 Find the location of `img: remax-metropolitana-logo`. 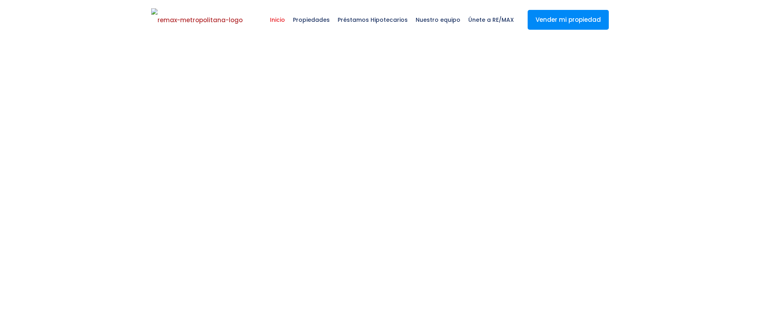

img: remax-metropolitana-logo is located at coordinates (197, 20).